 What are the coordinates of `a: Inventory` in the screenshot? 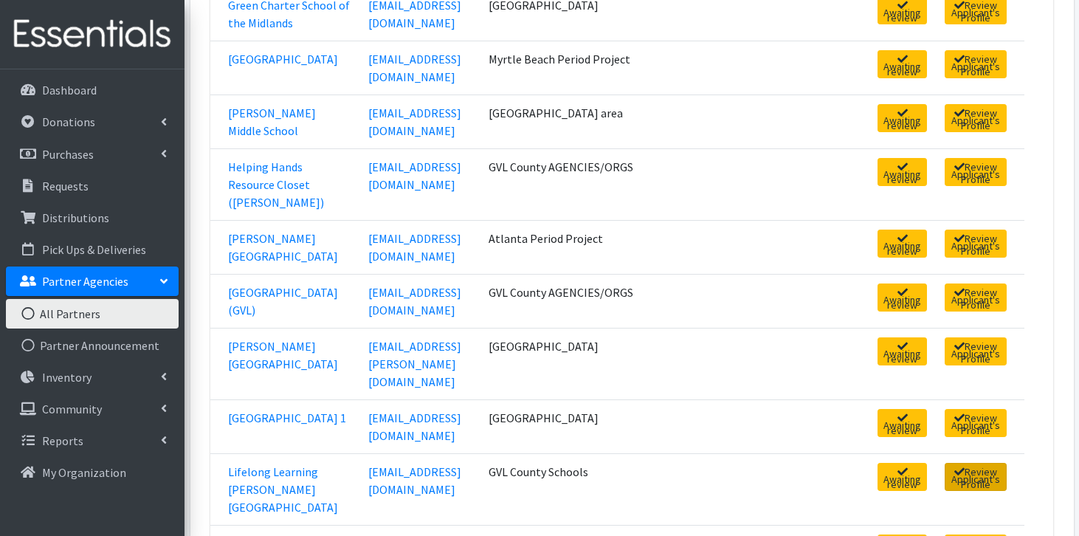 It's located at (92, 377).